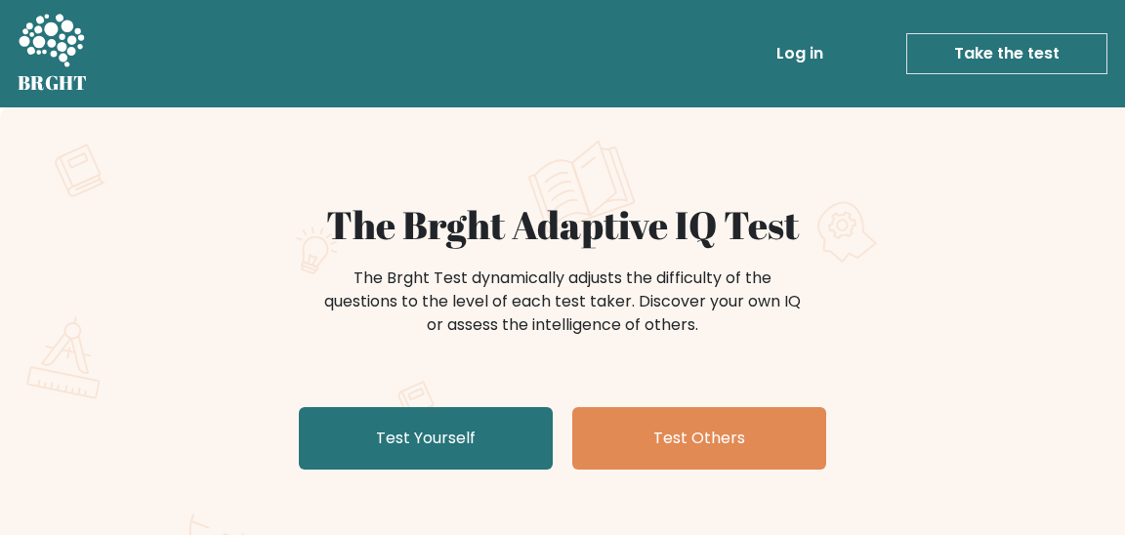 This screenshot has width=1125, height=535. What do you see at coordinates (699, 438) in the screenshot?
I see `a: Test Others` at bounding box center [699, 438].